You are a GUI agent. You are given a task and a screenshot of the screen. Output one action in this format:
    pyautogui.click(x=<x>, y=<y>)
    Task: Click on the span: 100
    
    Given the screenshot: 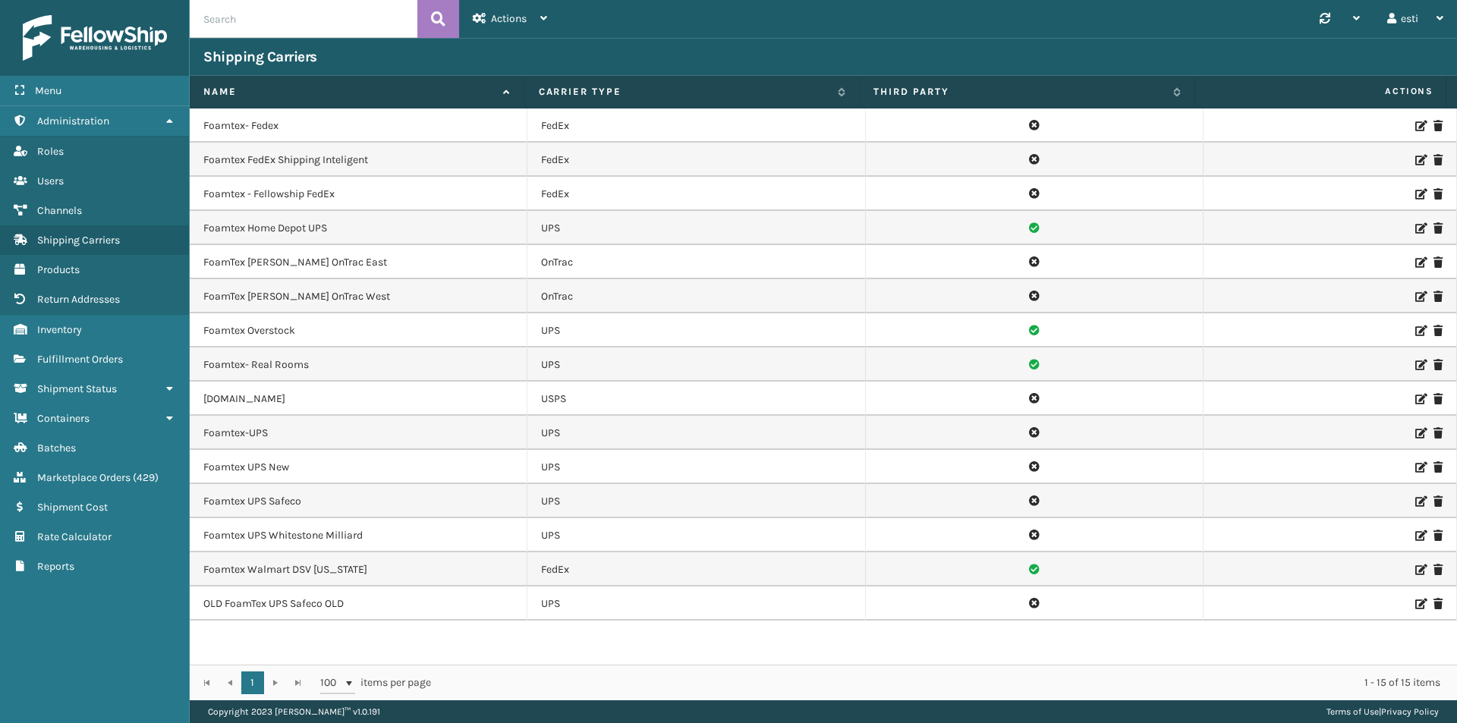 What is the action you would take?
    pyautogui.click(x=332, y=683)
    